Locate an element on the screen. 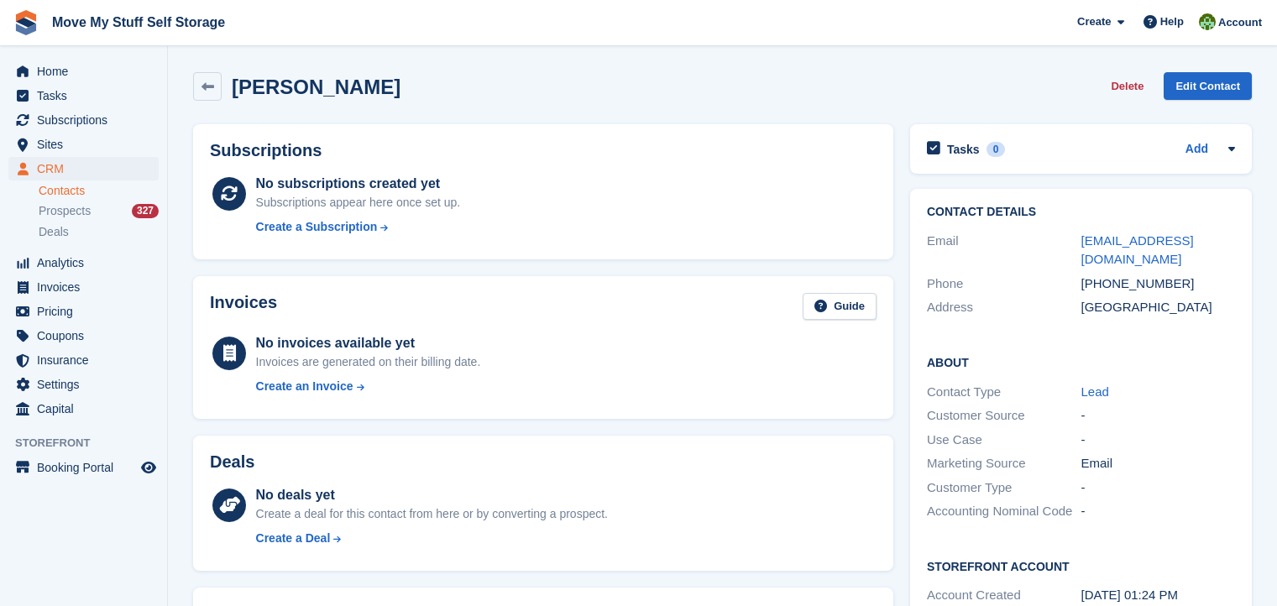  div: Contact Type is located at coordinates (1004, 392).